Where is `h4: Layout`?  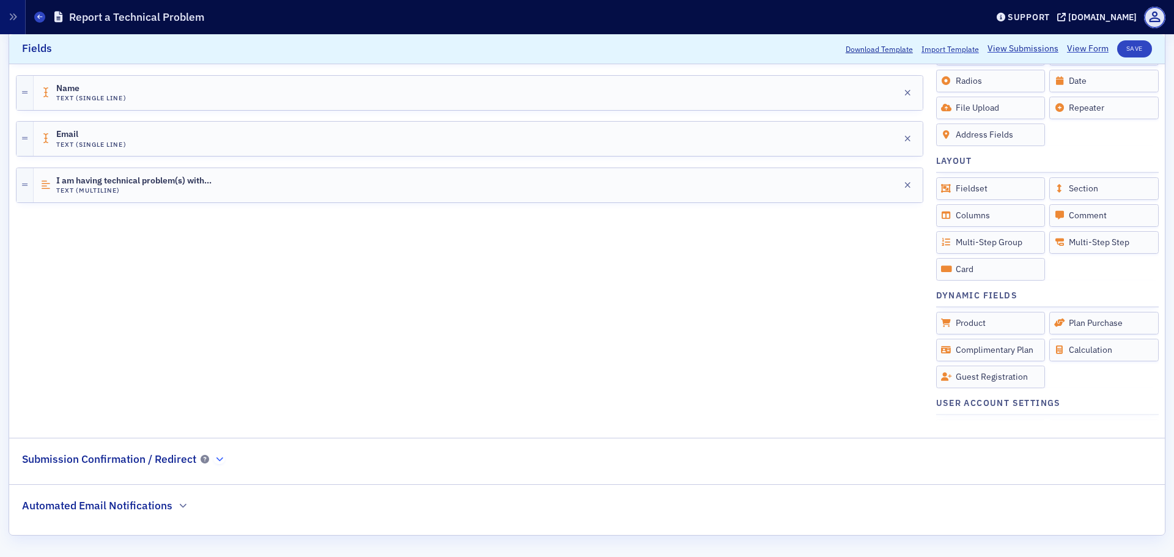 h4: Layout is located at coordinates (954, 161).